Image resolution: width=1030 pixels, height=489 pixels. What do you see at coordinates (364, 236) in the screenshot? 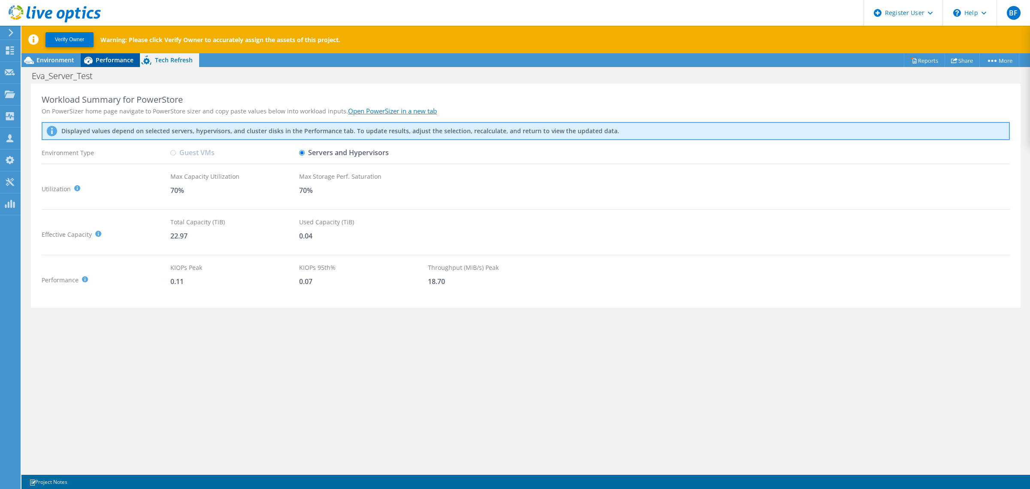
I see `div: 0.04` at bounding box center [364, 236].